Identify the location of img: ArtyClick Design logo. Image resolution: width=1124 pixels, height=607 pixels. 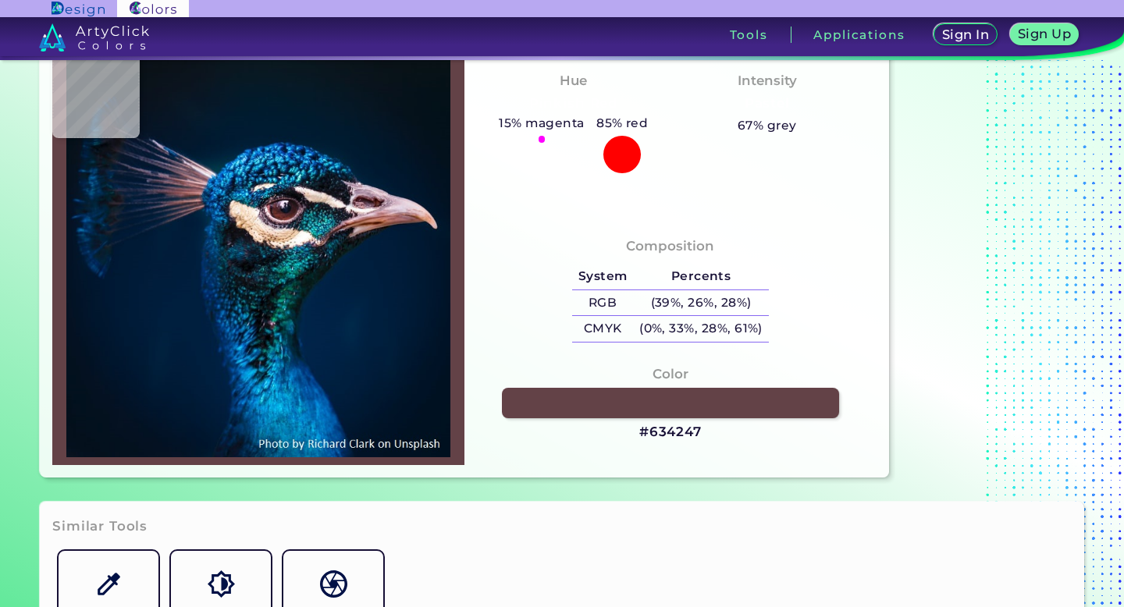
(77, 9).